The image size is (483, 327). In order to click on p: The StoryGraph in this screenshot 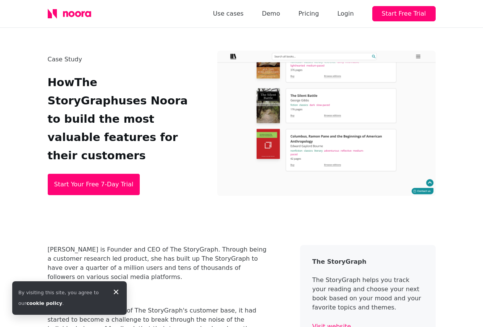, I will do `click(368, 262)`.